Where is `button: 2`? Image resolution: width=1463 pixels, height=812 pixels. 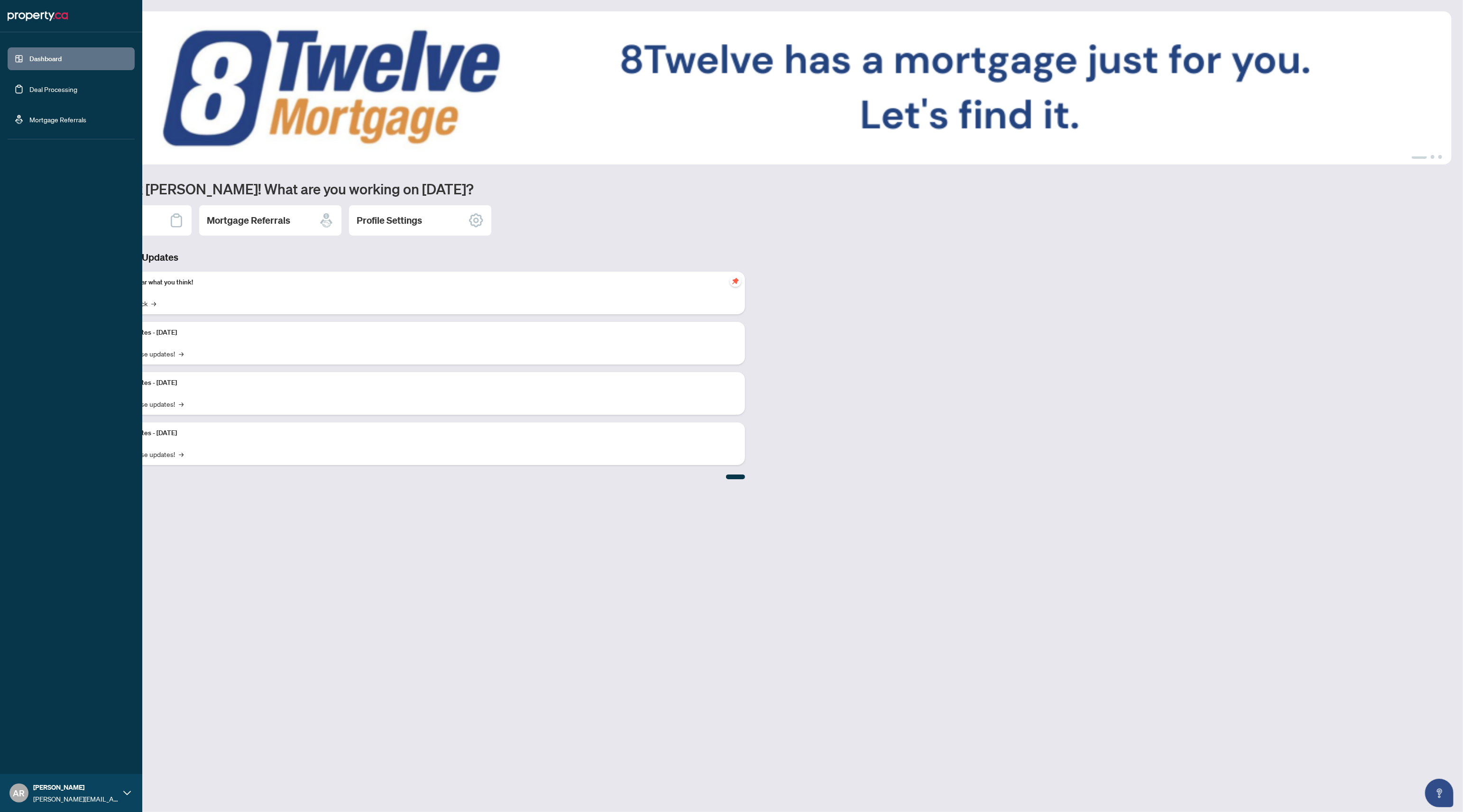
button: 2 is located at coordinates (1433, 157).